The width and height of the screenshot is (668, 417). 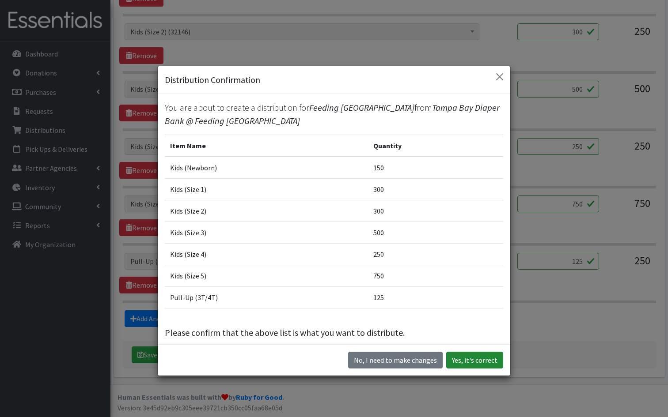 I want to click on td: Kids (Size 5), so click(x=266, y=276).